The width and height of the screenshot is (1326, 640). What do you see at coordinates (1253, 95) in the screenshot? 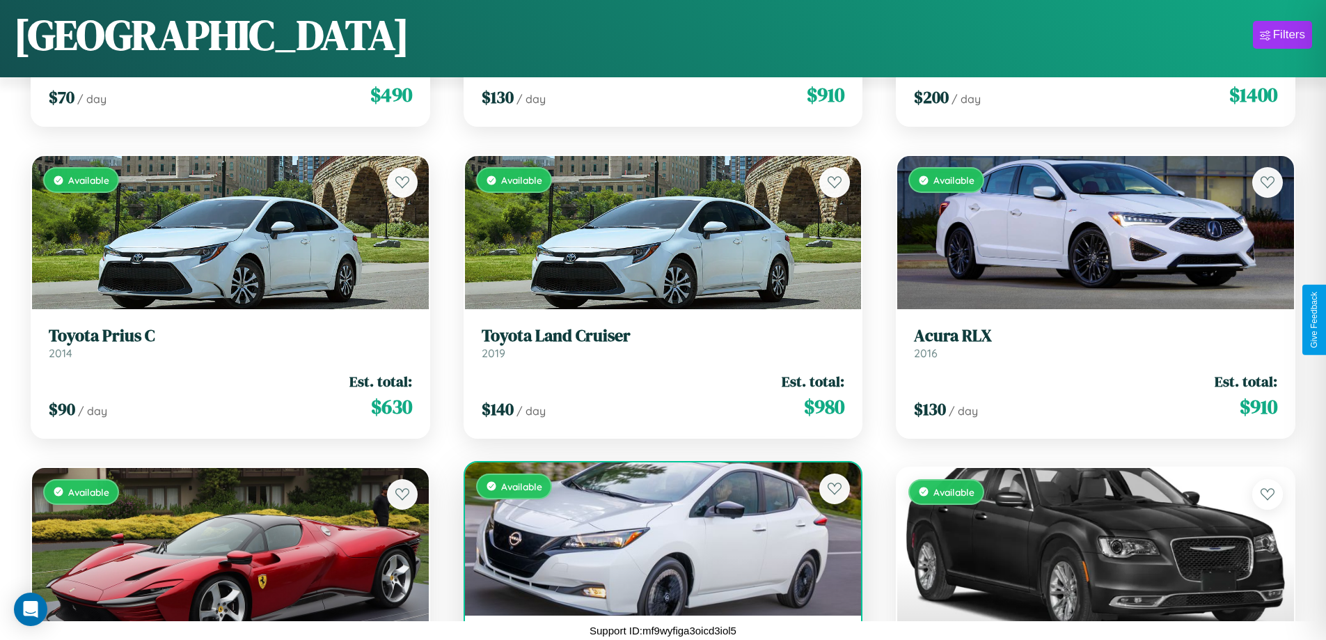
I see `span: $ 1400` at bounding box center [1253, 95].